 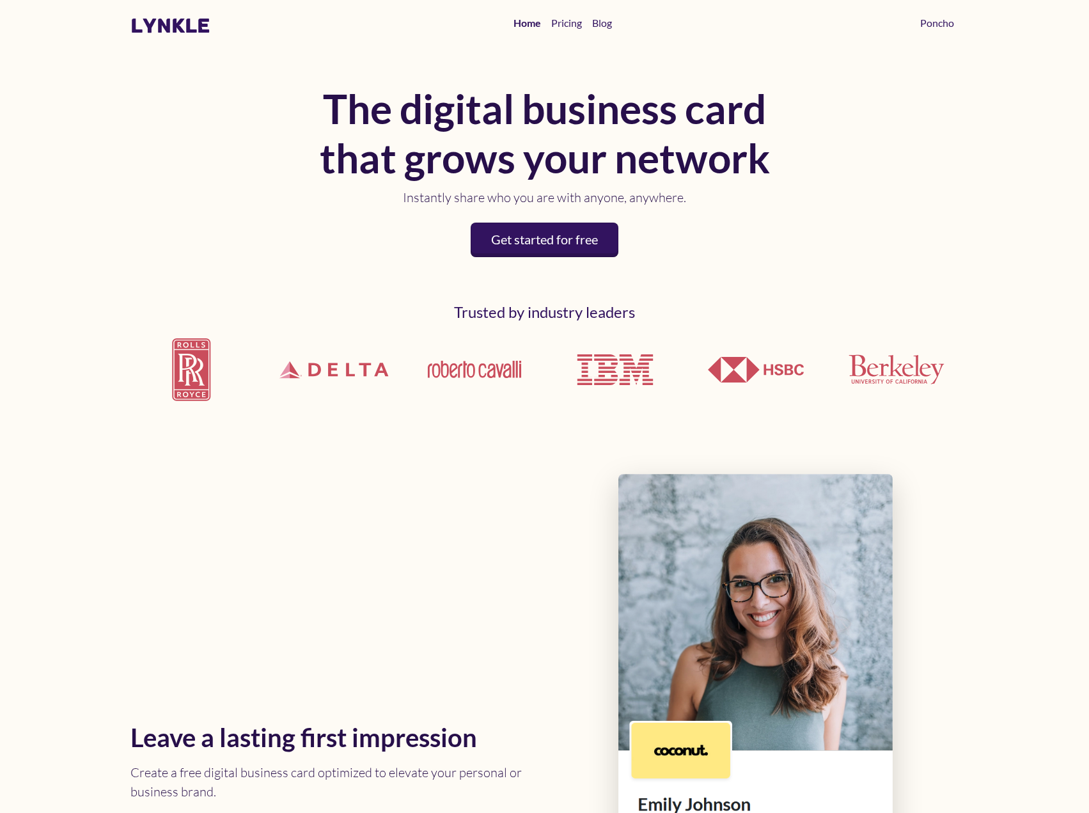 What do you see at coordinates (170, 26) in the screenshot?
I see `a: lynkle` at bounding box center [170, 26].